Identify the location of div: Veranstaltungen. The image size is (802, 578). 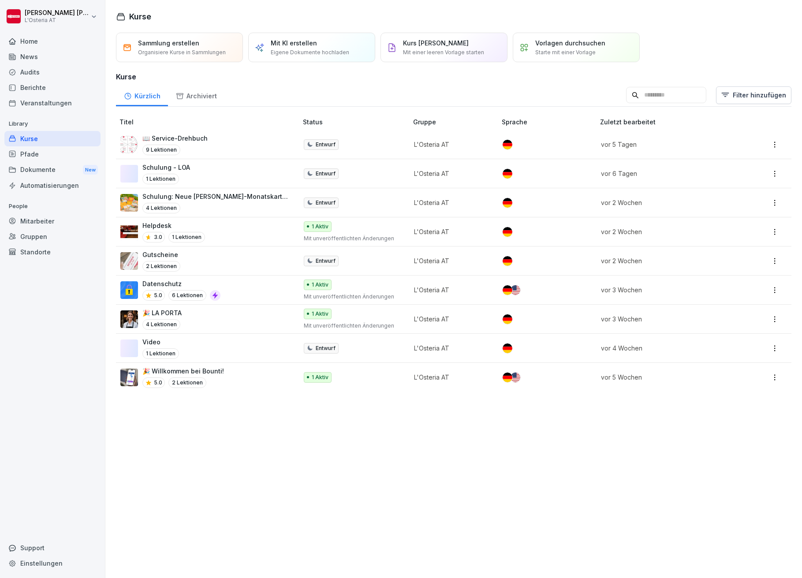
(52, 103).